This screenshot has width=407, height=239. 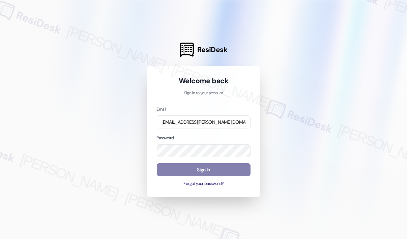 What do you see at coordinates (162, 109) in the screenshot?
I see `label: Email` at bounding box center [162, 109].